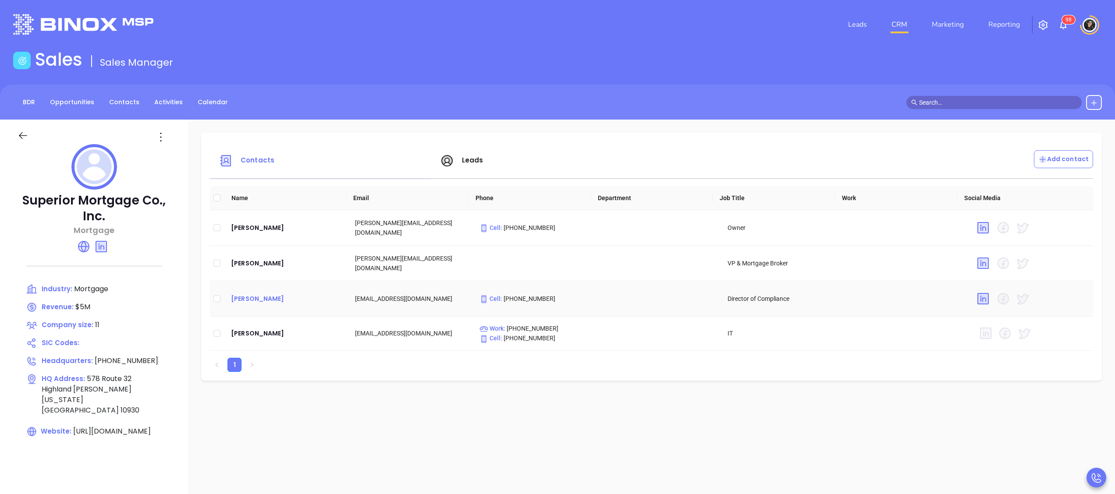  I want to click on a: Marketing, so click(947, 25).